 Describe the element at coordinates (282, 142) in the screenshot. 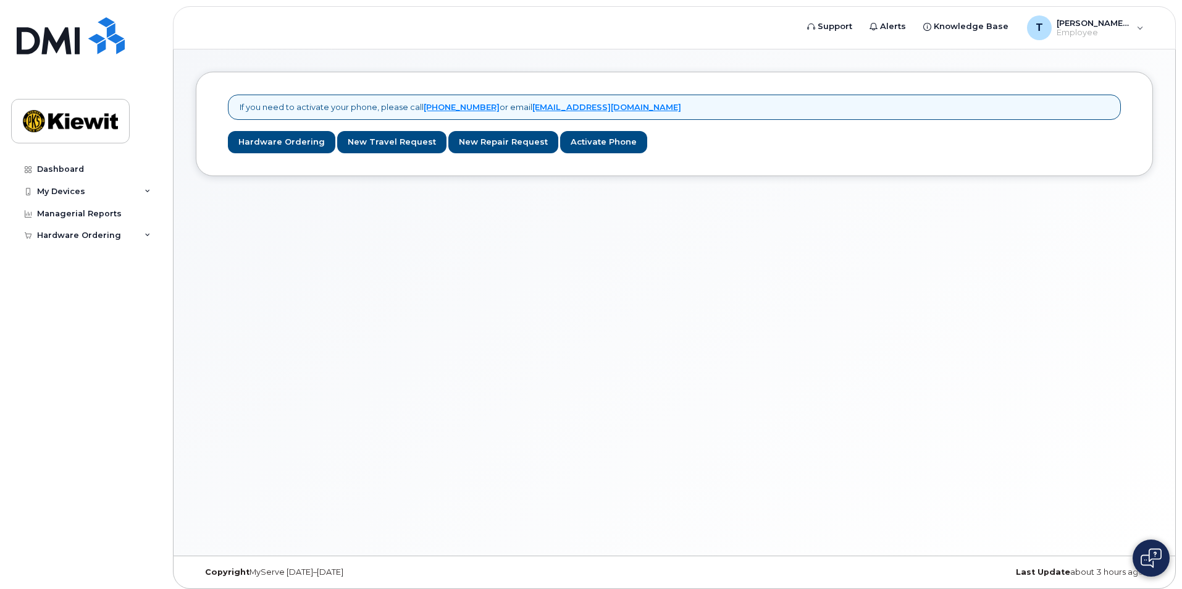

I see `a: Hardware Ordering` at that location.